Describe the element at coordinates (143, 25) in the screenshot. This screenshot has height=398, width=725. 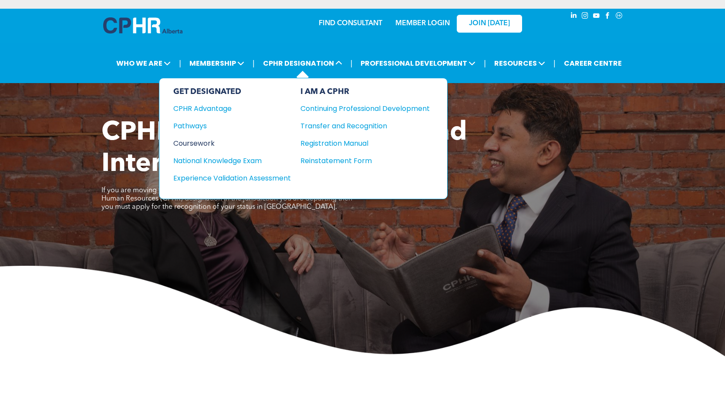
I see `img: A blue and white logo for cp alberta` at that location.